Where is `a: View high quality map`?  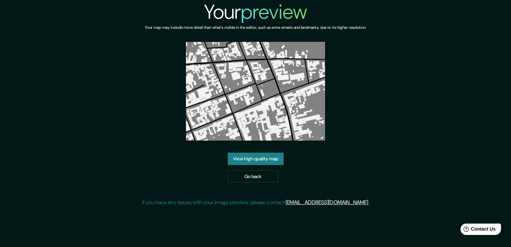 a: View high quality map is located at coordinates (255, 158).